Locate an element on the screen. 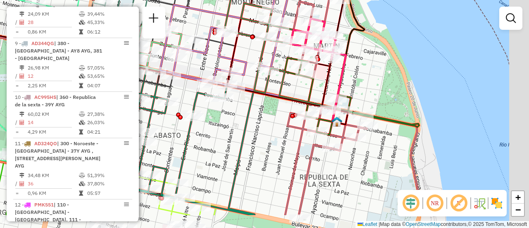 The width and height of the screenshot is (529, 228). a: Leaflet is located at coordinates (368, 224).